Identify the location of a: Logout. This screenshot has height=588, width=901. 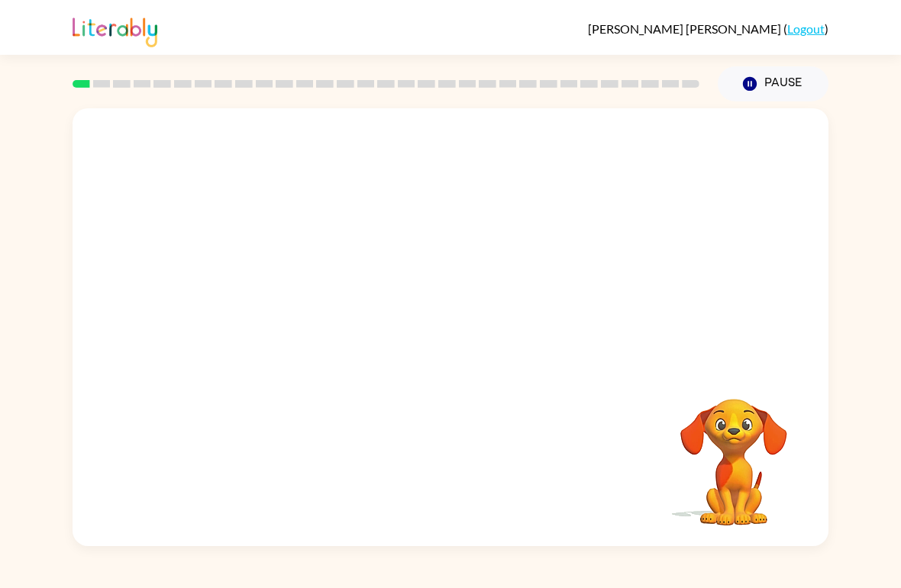
(805, 21).